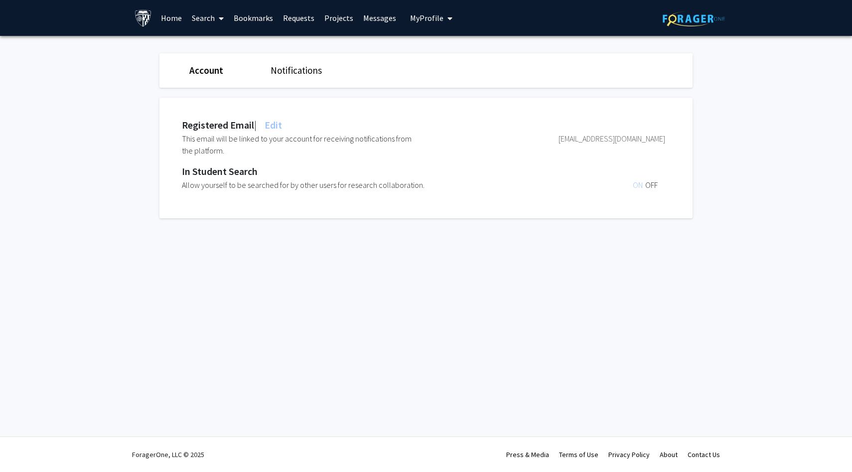  I want to click on a: About, so click(669, 454).